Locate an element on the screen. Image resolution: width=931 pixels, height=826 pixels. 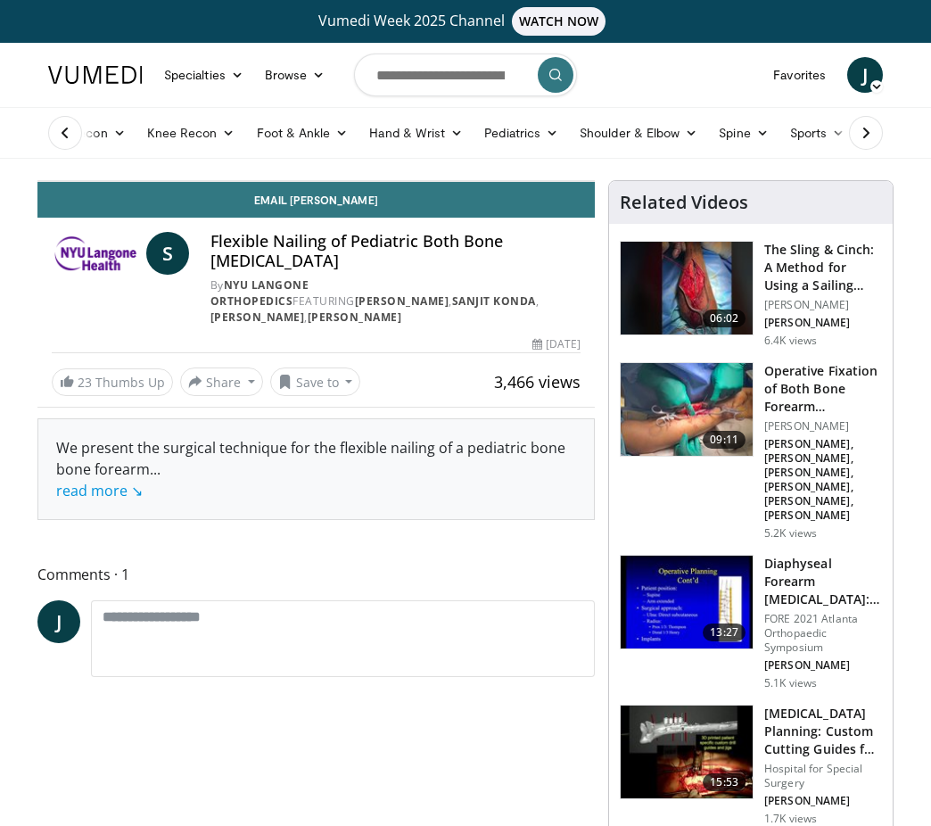
p: 5.1K views is located at coordinates (790, 683).